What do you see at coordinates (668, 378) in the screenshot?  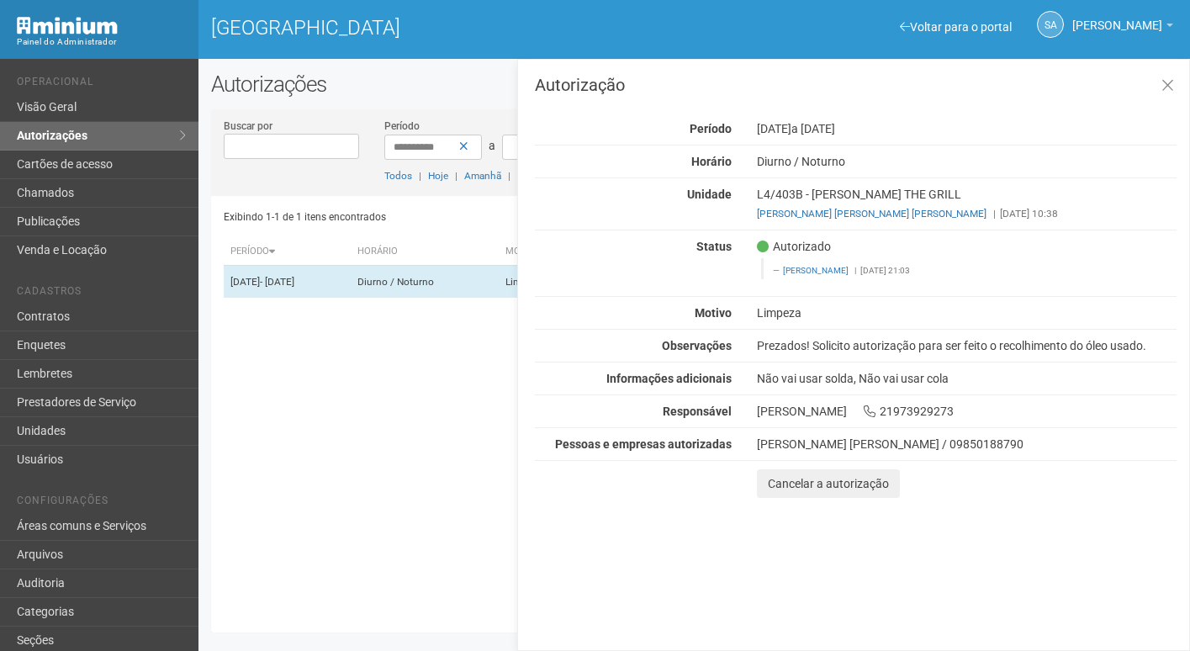 I see `strong: Informações adicionais` at bounding box center [668, 378].